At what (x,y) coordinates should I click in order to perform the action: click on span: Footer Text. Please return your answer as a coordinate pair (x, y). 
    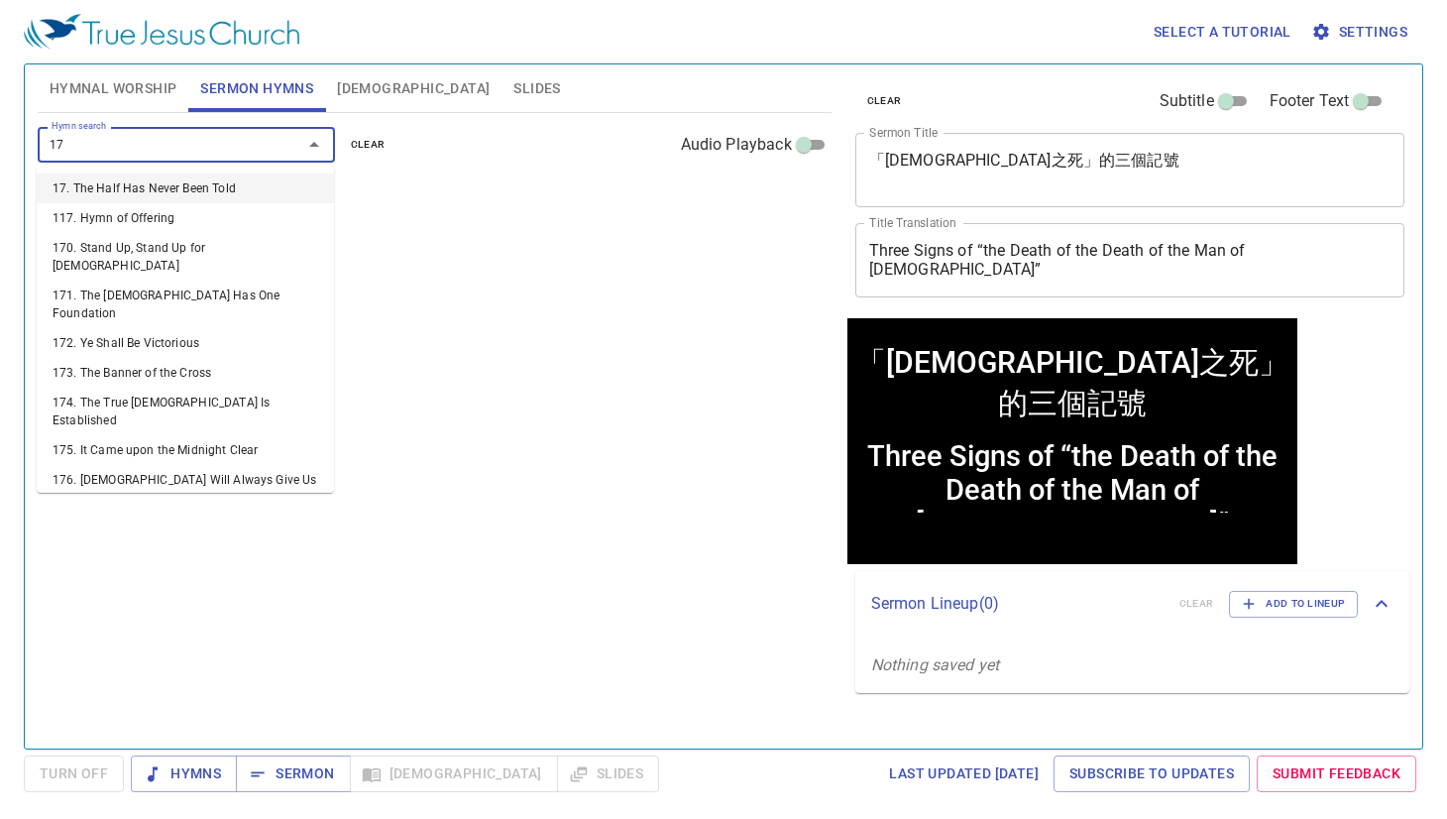
    Looking at the image, I should click on (1309, 101).